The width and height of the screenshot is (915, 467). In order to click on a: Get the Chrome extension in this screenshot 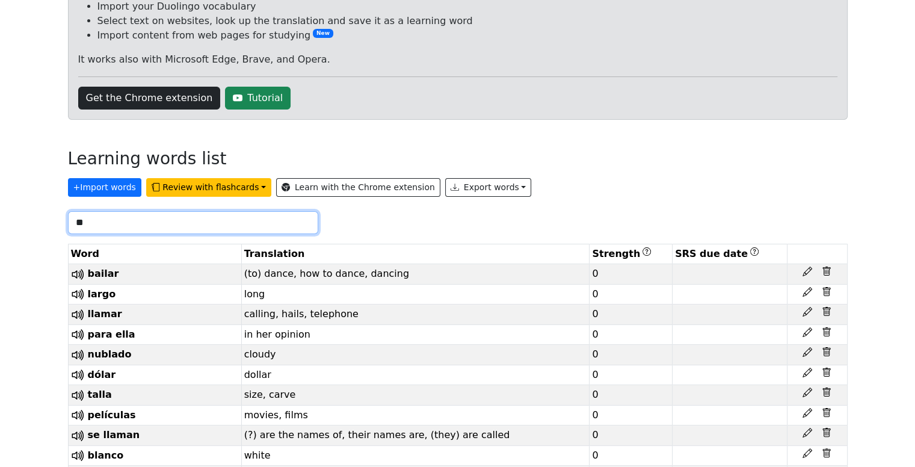, I will do `click(149, 98)`.